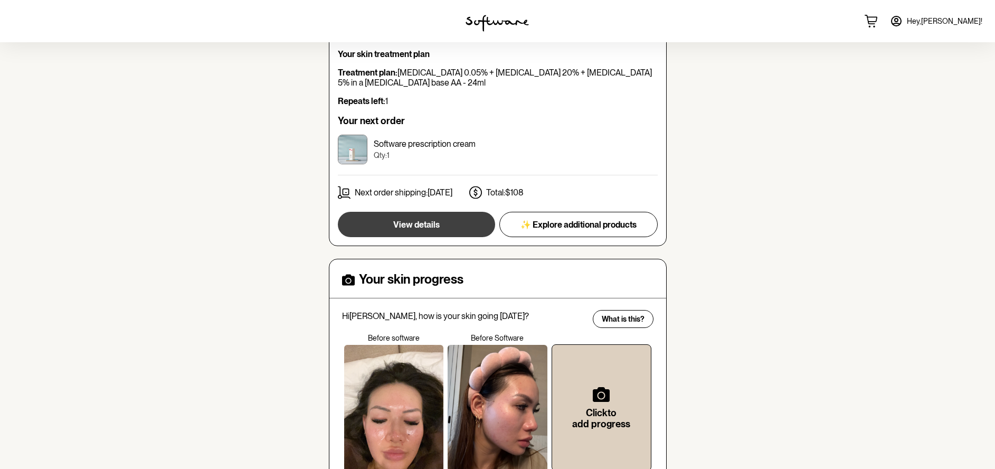  Describe the element at coordinates (497, 338) in the screenshot. I see `p: Before Software` at that location.